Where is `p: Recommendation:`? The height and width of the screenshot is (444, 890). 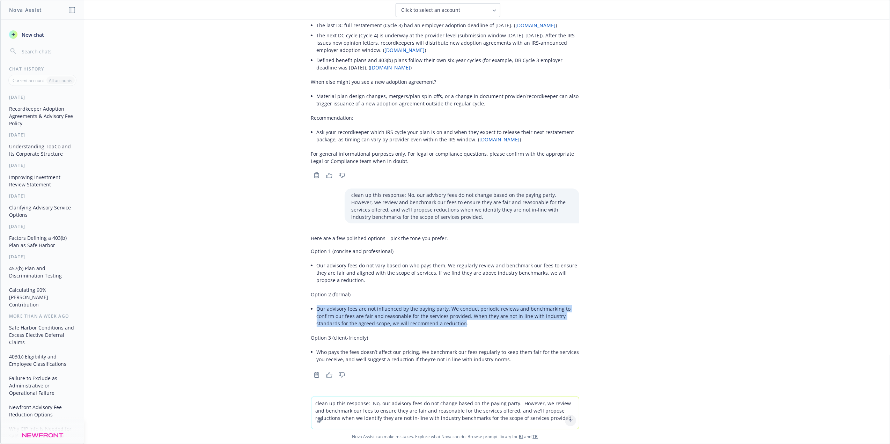
p: Recommendation: is located at coordinates (445, 118).